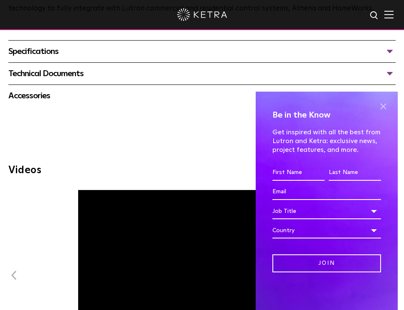 The height and width of the screenshot is (310, 404). What do you see at coordinates (202, 74) in the screenshot?
I see `div: Technical Documents` at bounding box center [202, 74].